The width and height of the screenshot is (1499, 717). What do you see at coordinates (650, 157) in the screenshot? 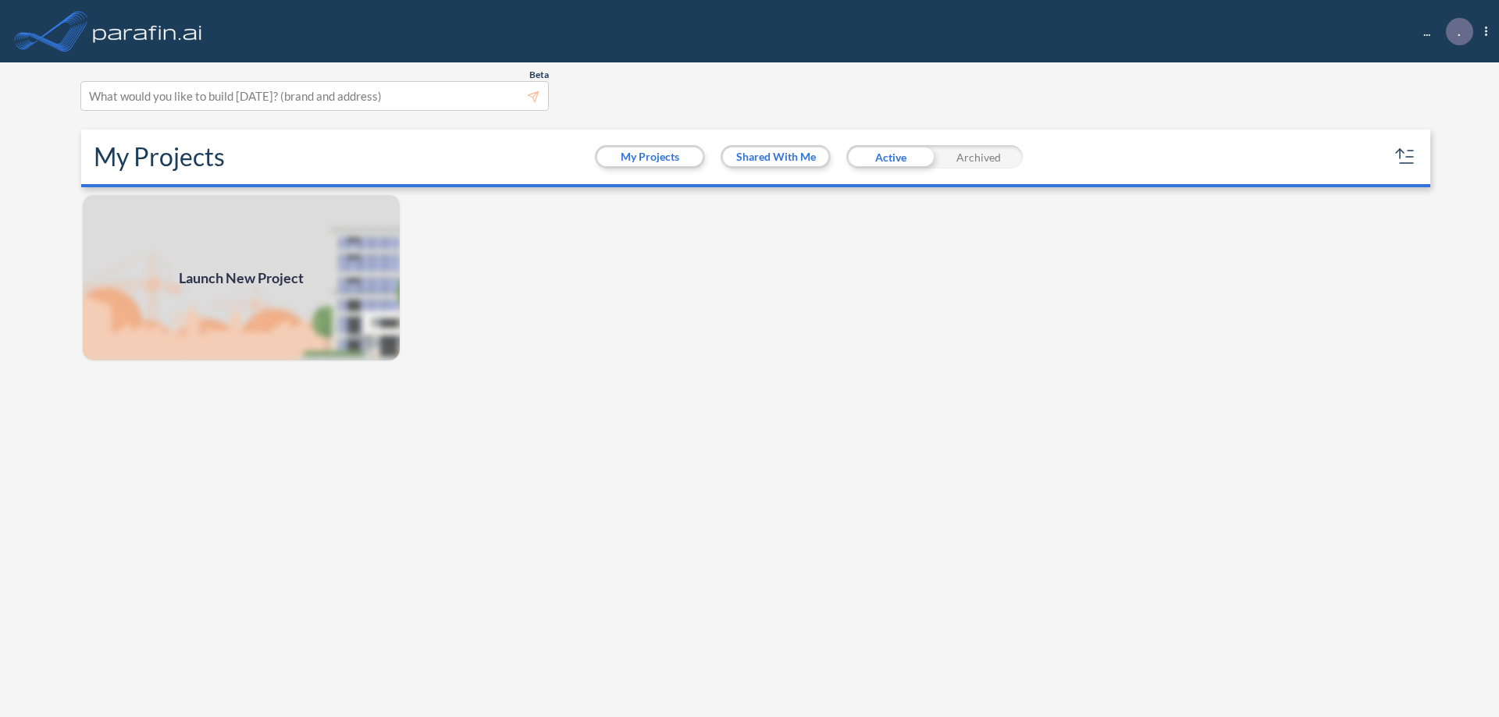
I see `button: My Projects` at bounding box center [650, 157].